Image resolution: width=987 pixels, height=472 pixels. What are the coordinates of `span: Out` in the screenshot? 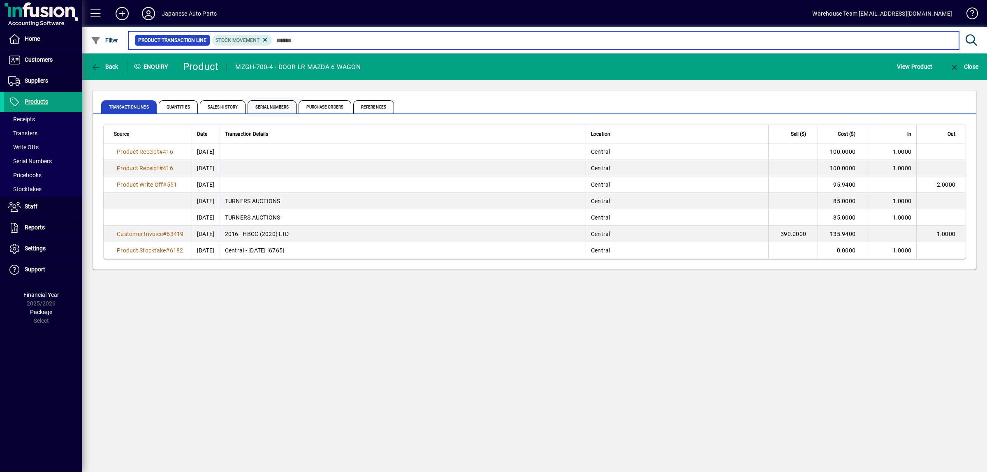 It's located at (952, 134).